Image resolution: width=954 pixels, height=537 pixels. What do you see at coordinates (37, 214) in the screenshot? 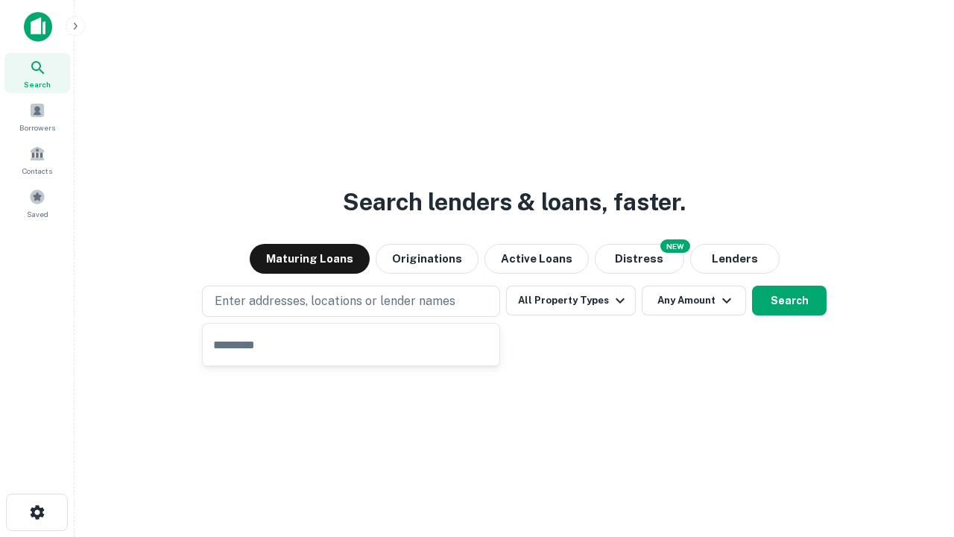
I see `span: Saved` at bounding box center [37, 214].